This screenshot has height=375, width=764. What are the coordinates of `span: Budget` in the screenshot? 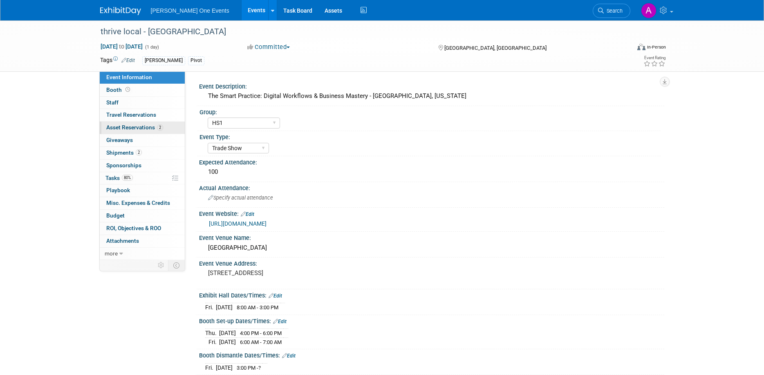 It's located at (115, 216).